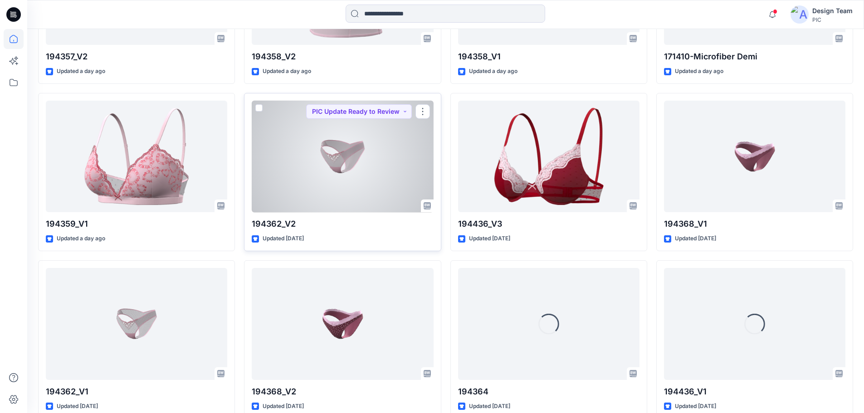 The image size is (864, 413). What do you see at coordinates (137, 224) in the screenshot?
I see `p: 194359_V1` at bounding box center [137, 224].